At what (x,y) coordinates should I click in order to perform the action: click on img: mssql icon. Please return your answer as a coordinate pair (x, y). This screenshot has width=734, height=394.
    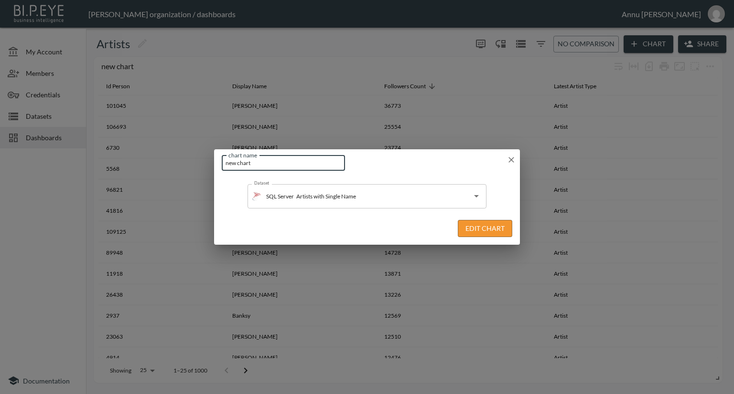
    Looking at the image, I should click on (256, 196).